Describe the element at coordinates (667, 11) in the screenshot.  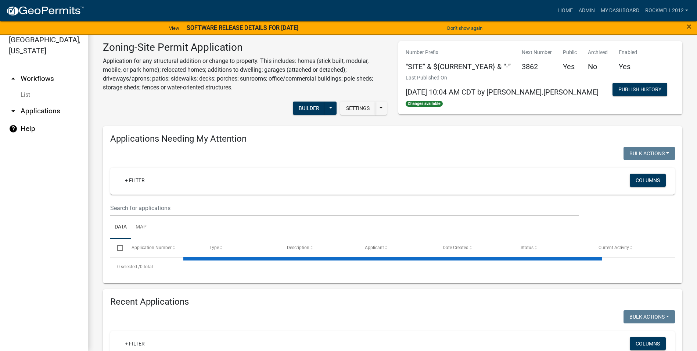
I see `a: Rockwell2012` at that location.